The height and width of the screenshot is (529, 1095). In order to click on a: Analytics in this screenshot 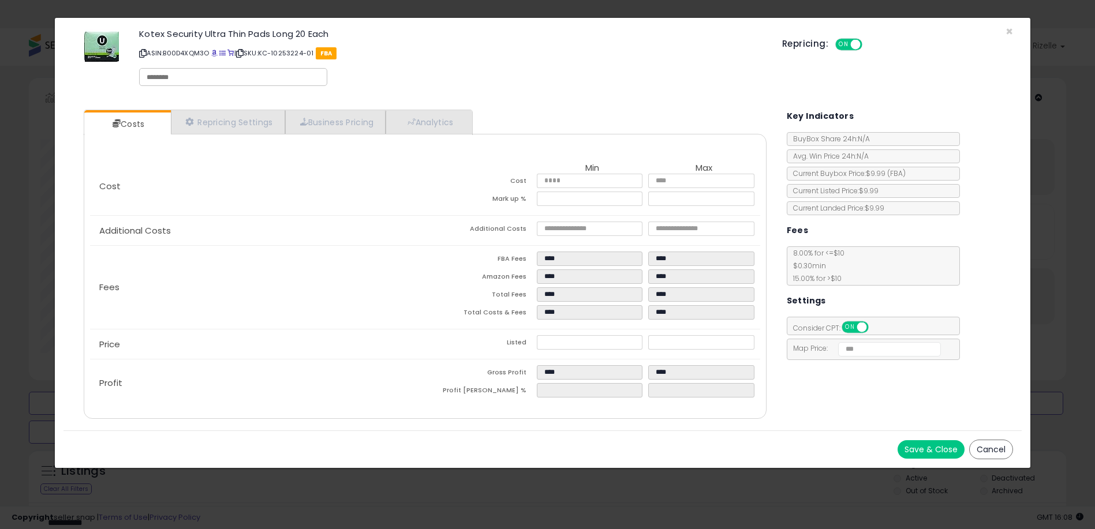, I will do `click(428, 122)`.